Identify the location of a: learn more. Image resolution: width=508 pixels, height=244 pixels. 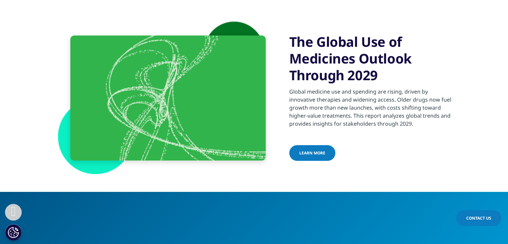
(312, 153).